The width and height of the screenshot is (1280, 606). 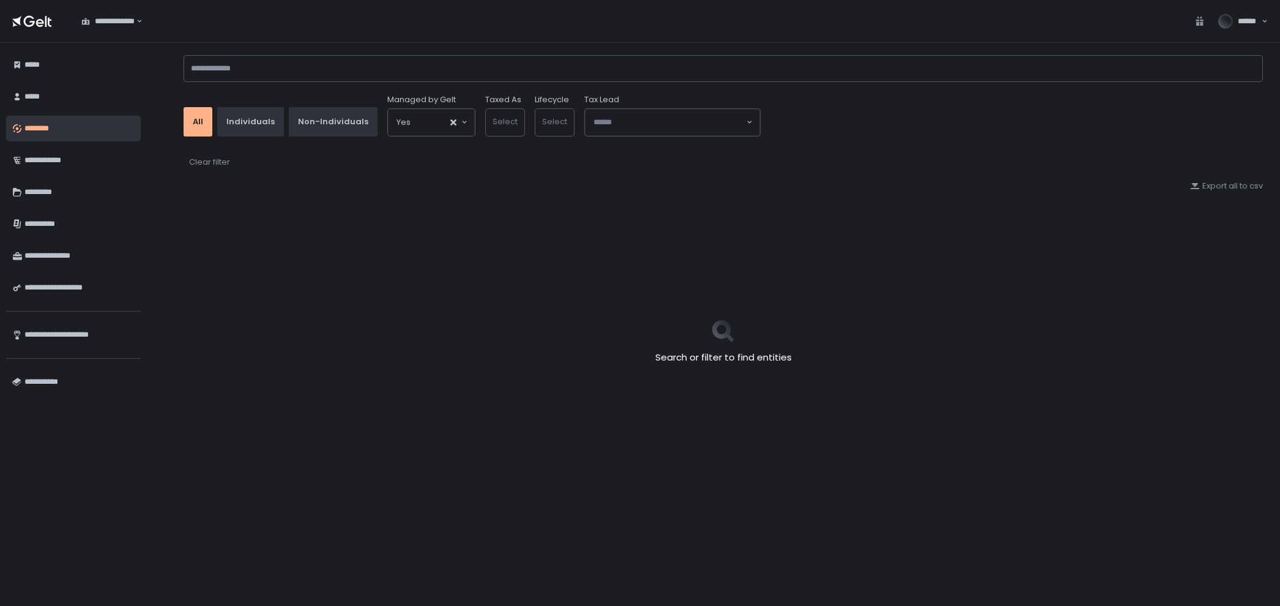 I want to click on span: Yes, so click(x=403, y=122).